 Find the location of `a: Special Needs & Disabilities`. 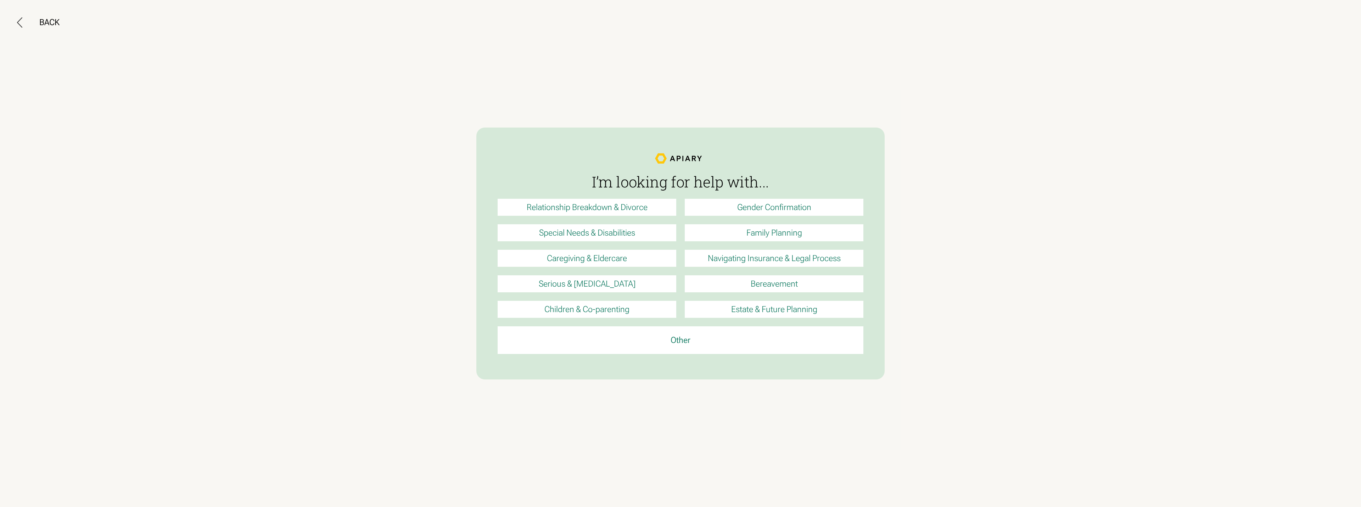

a: Special Needs & Disabilities is located at coordinates (587, 233).